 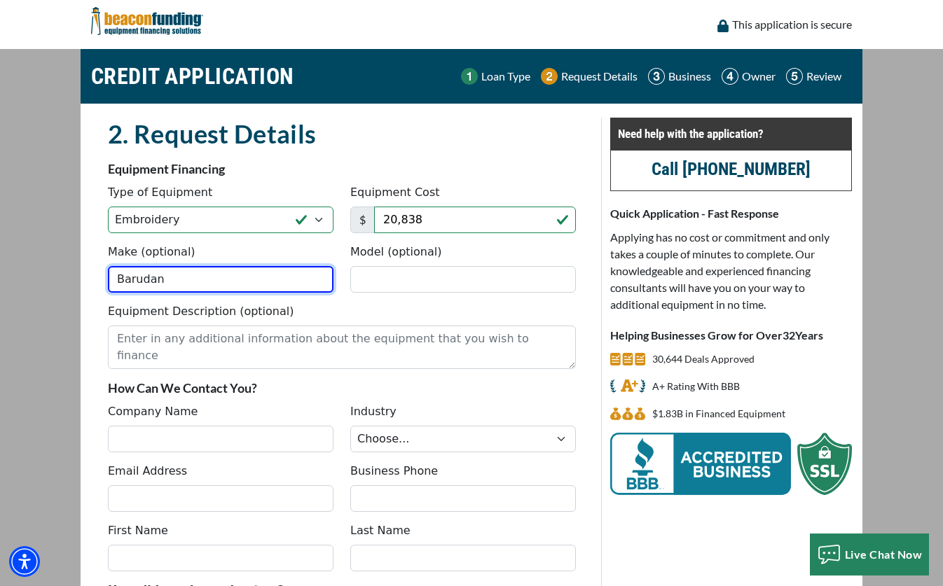 I want to click on img: Step 1, so click(x=469, y=76).